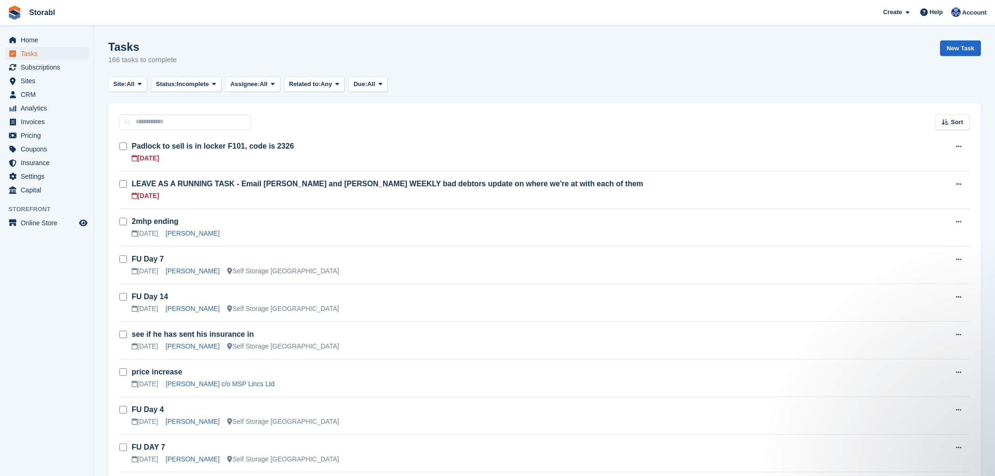 This screenshot has width=995, height=476. What do you see at coordinates (150, 296) in the screenshot?
I see `a: FU Day 14` at bounding box center [150, 296].